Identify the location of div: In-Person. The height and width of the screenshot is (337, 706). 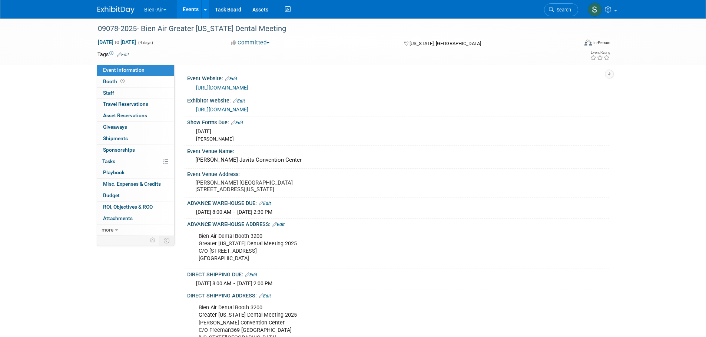
(601, 43).